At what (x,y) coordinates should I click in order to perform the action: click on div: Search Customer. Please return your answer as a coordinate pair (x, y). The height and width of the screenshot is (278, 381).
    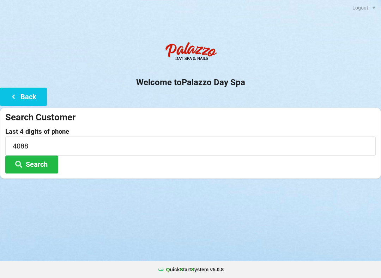
    Looking at the image, I should click on (190, 117).